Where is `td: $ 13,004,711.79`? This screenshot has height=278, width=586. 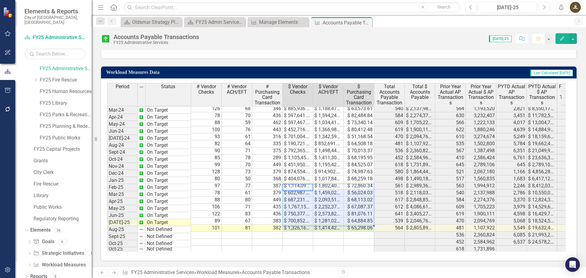 td: $ 13,004,711.79 is located at coordinates (542, 123).